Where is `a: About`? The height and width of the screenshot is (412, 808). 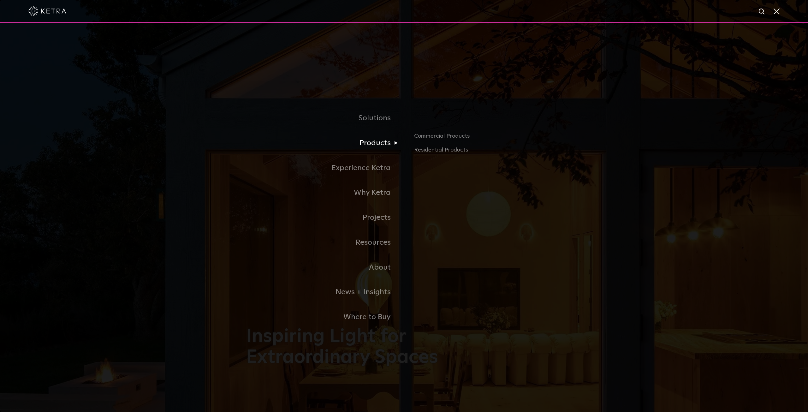 a: About is located at coordinates (325, 267).